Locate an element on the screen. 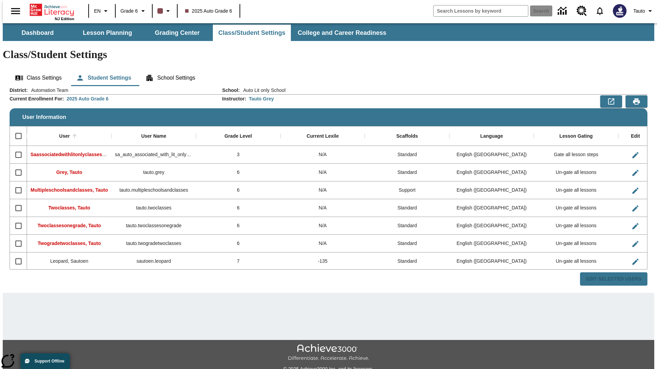 The height and width of the screenshot is (369, 657). div: User is located at coordinates (64, 136).